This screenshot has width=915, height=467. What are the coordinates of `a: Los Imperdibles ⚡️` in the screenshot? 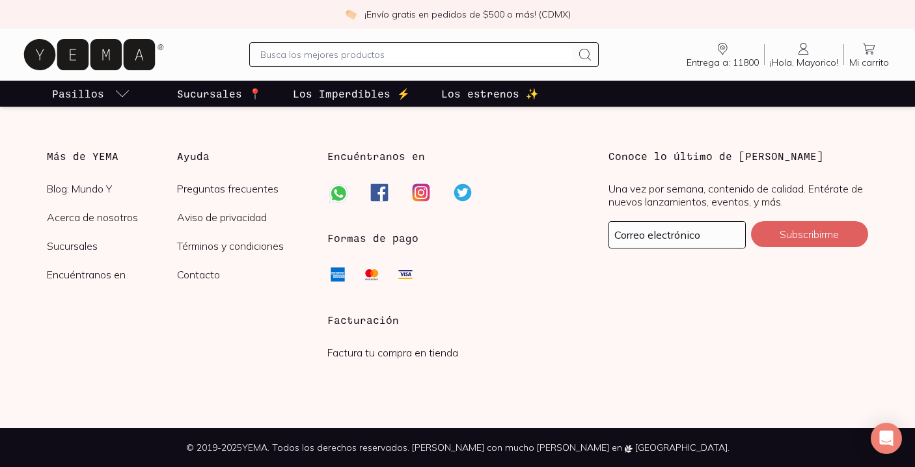 It's located at (351, 94).